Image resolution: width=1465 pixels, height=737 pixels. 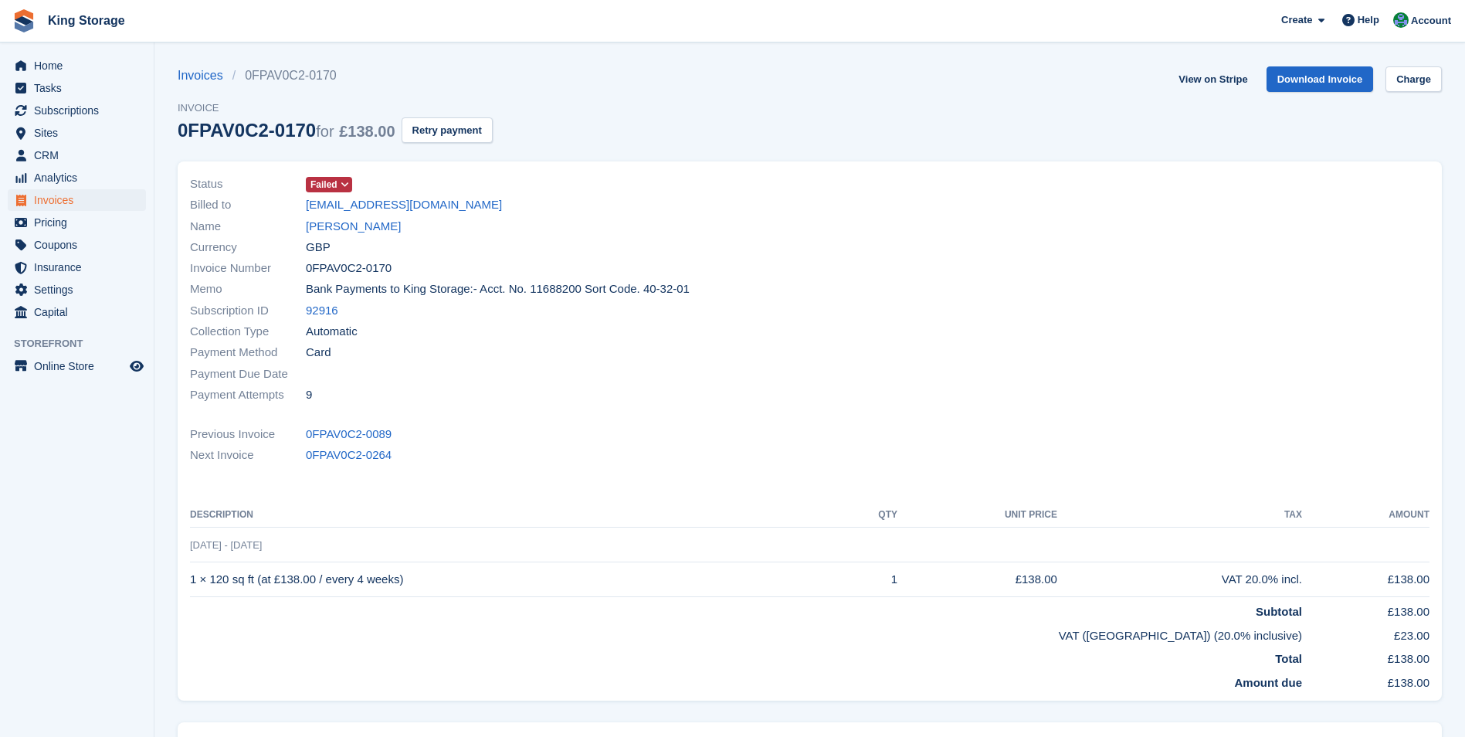 What do you see at coordinates (80, 66) in the screenshot?
I see `span: Home` at bounding box center [80, 66].